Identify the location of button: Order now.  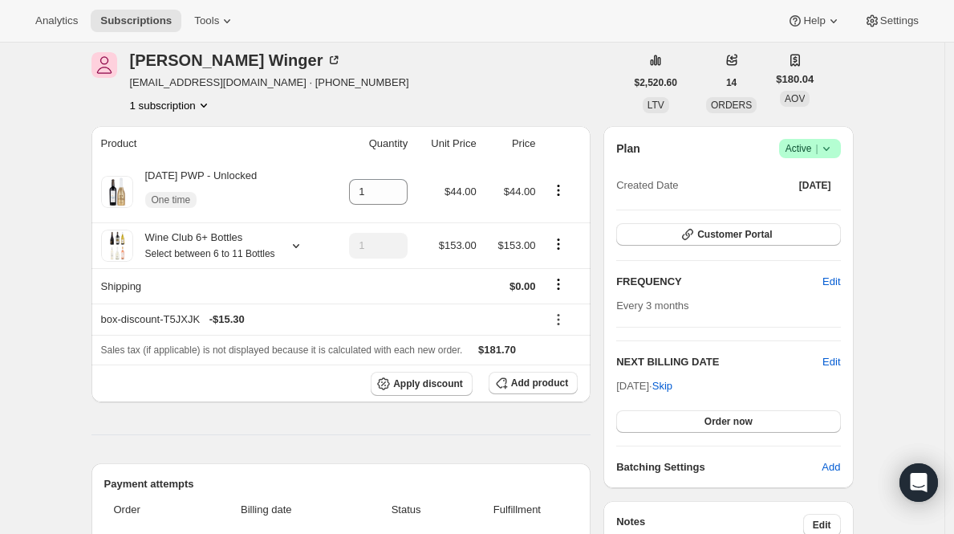
(728, 421).